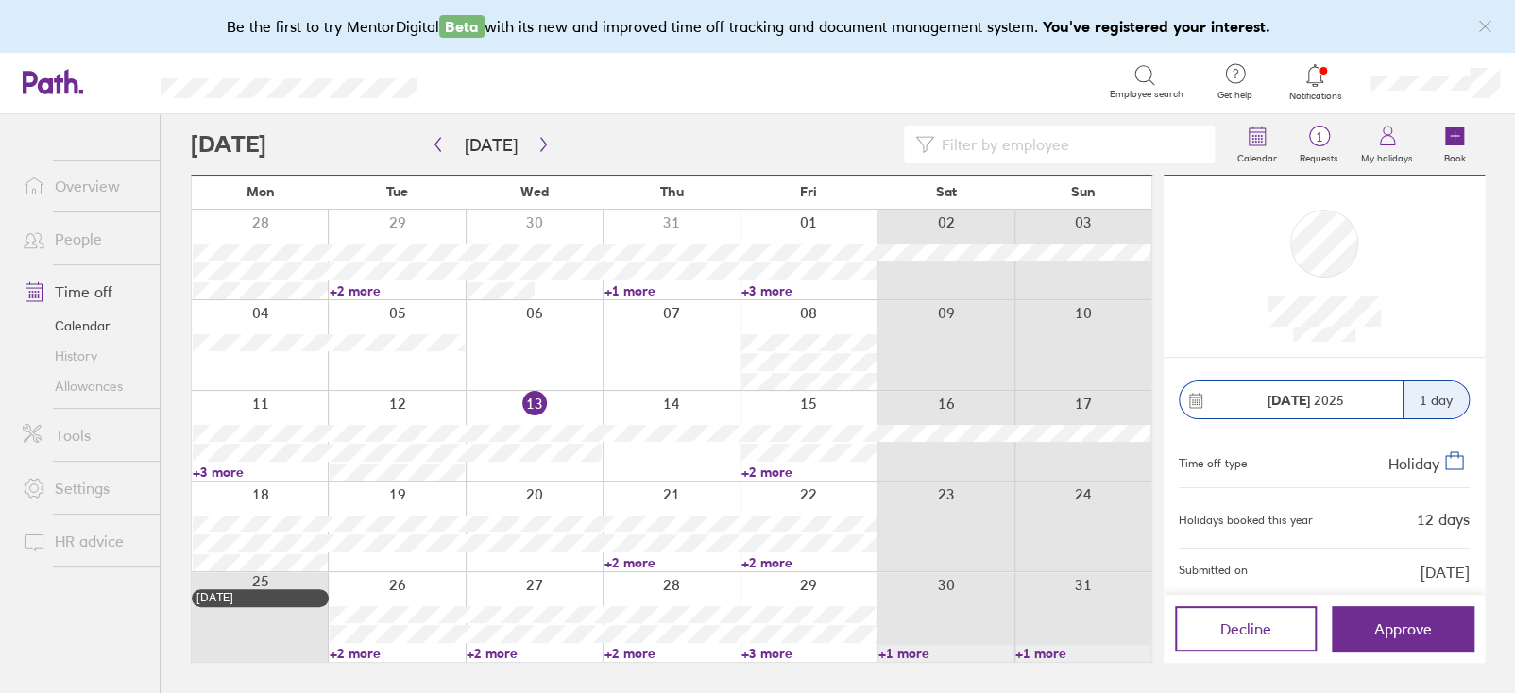 The image size is (1515, 693). Describe the element at coordinates (1454, 144) in the screenshot. I see `a: Book` at that location.